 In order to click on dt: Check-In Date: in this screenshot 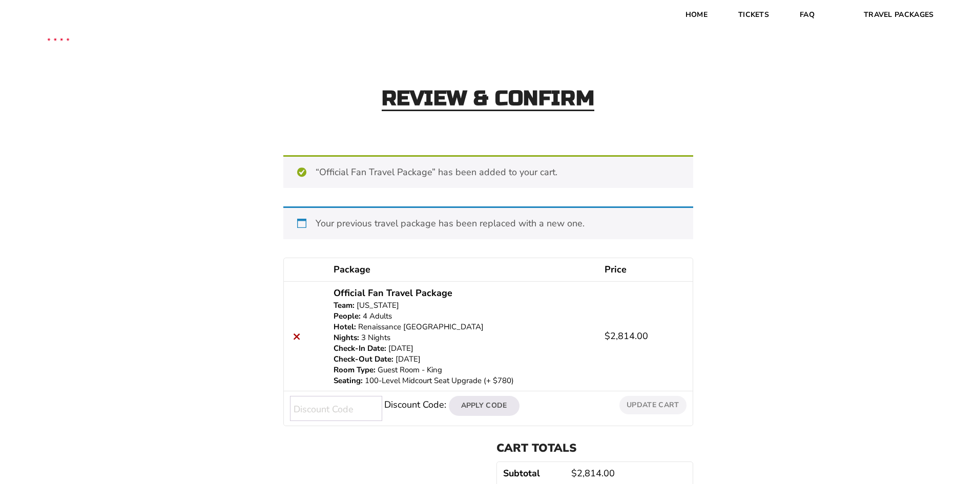, I will do `click(360, 348)`.